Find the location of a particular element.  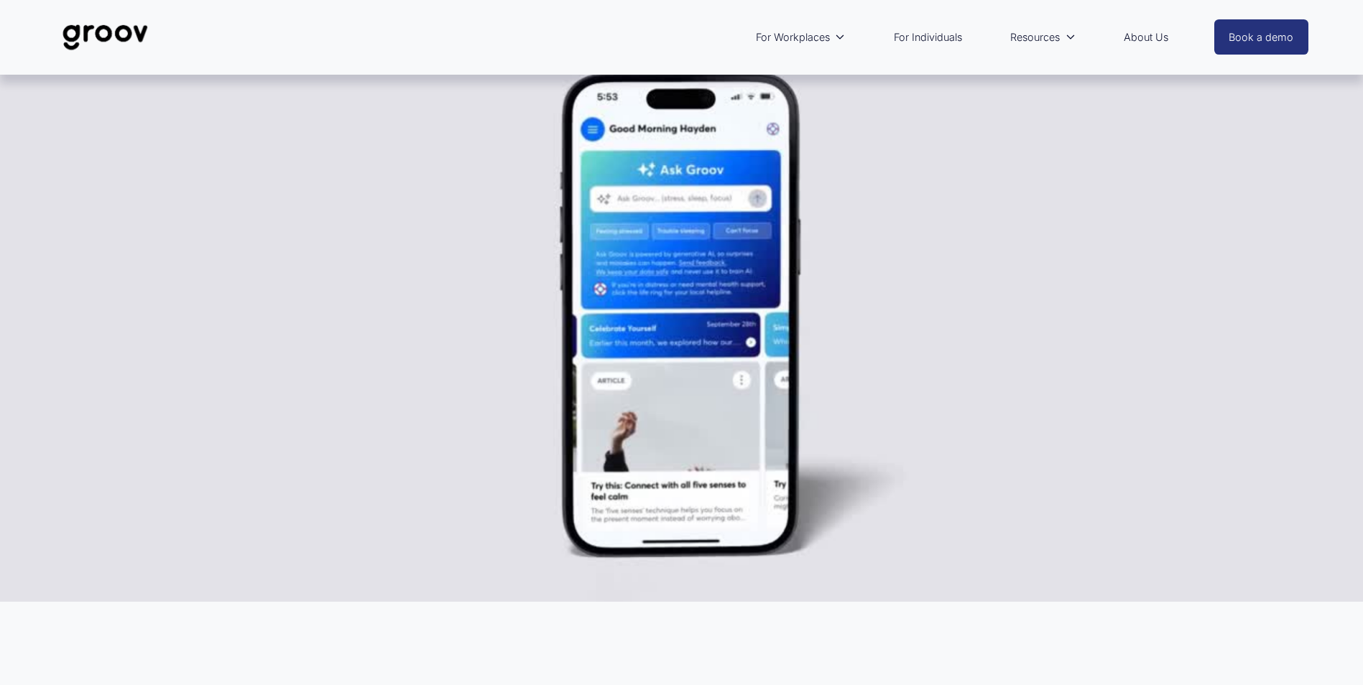

img: Groov | Unlock Human Potential at Work and in Life is located at coordinates (105, 37).